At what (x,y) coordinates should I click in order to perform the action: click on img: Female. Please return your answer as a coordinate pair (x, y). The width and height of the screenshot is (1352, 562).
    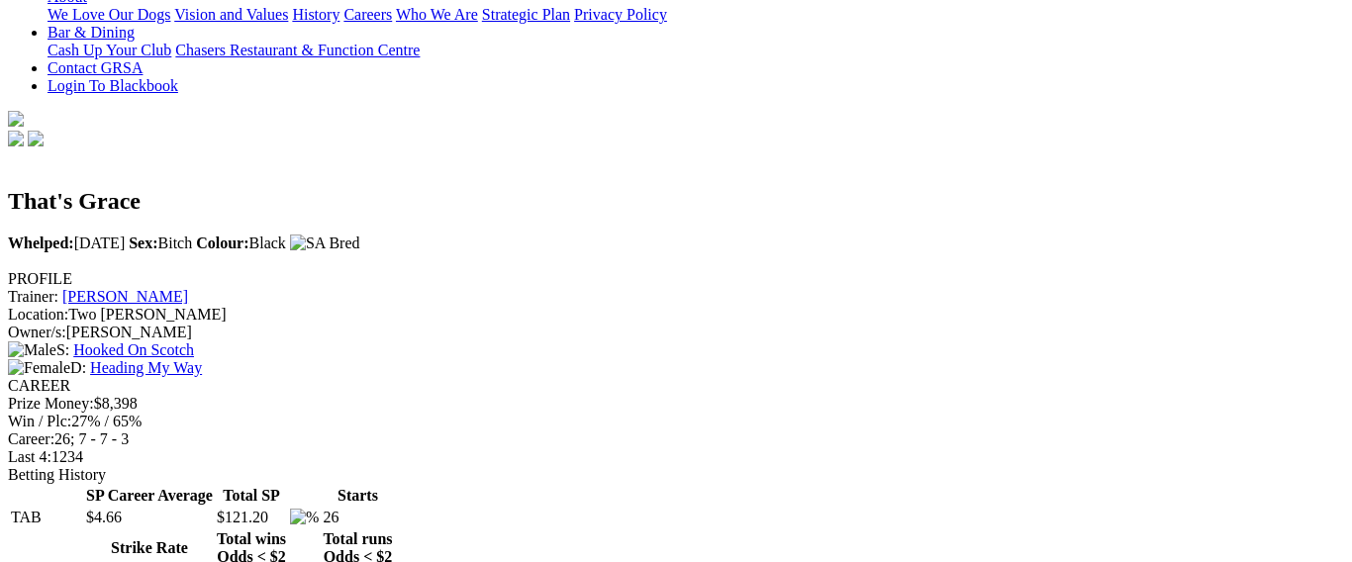
    Looking at the image, I should click on (39, 368).